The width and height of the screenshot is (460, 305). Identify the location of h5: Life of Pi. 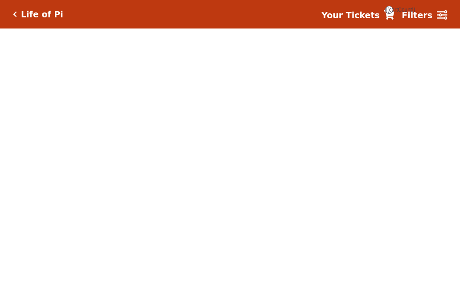
(42, 14).